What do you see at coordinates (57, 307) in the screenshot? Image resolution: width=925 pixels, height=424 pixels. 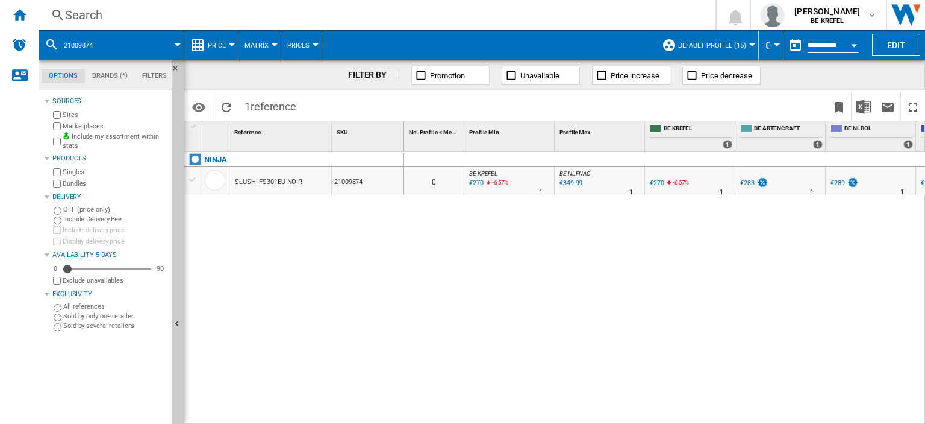 I see `input: All references` at bounding box center [57, 307].